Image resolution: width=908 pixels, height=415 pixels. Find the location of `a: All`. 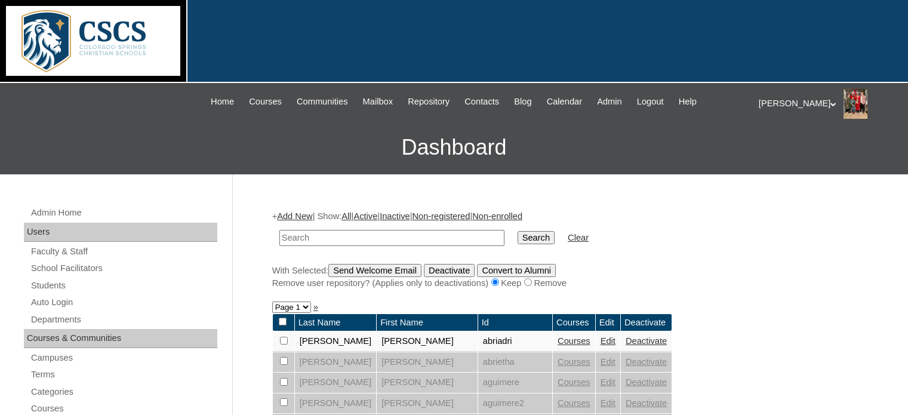

a: All is located at coordinates (346, 216).